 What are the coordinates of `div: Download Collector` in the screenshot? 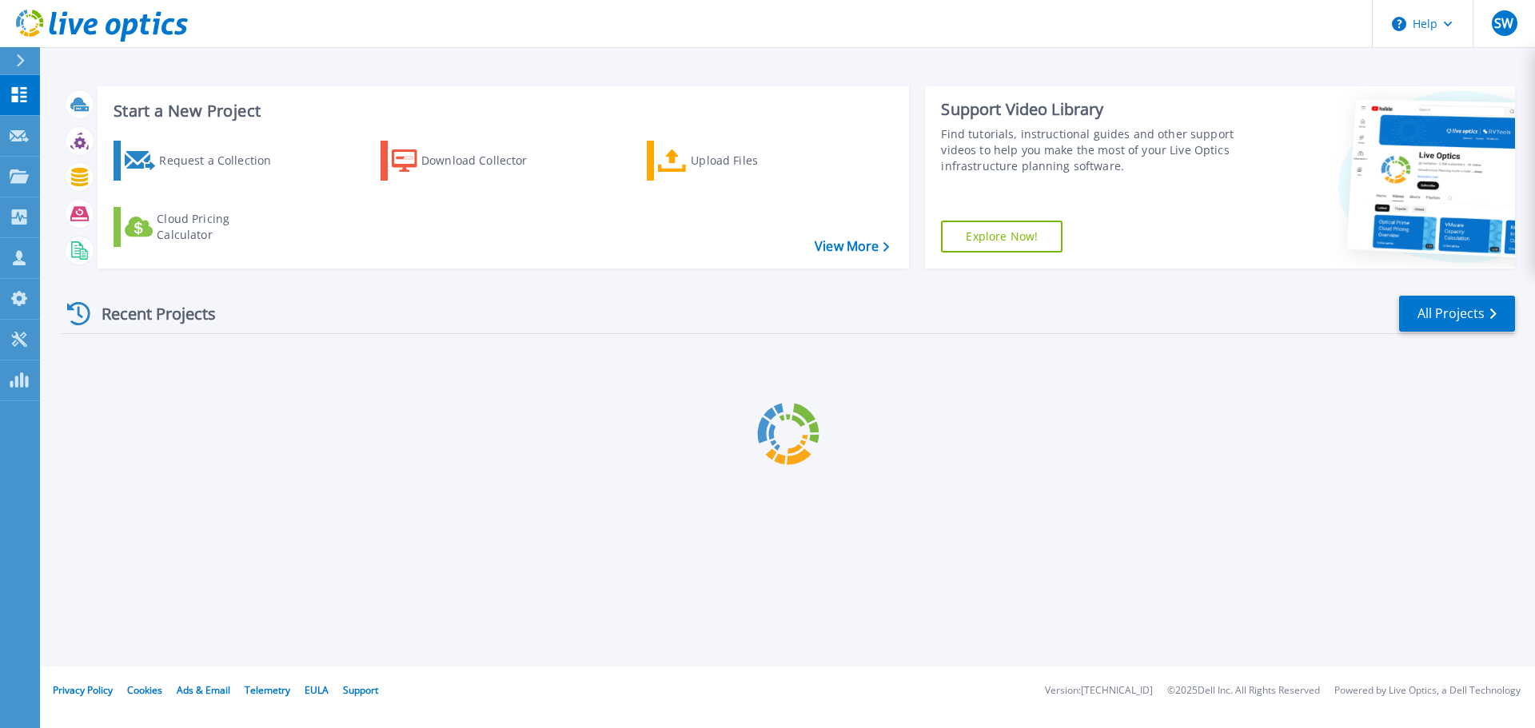 It's located at (485, 161).